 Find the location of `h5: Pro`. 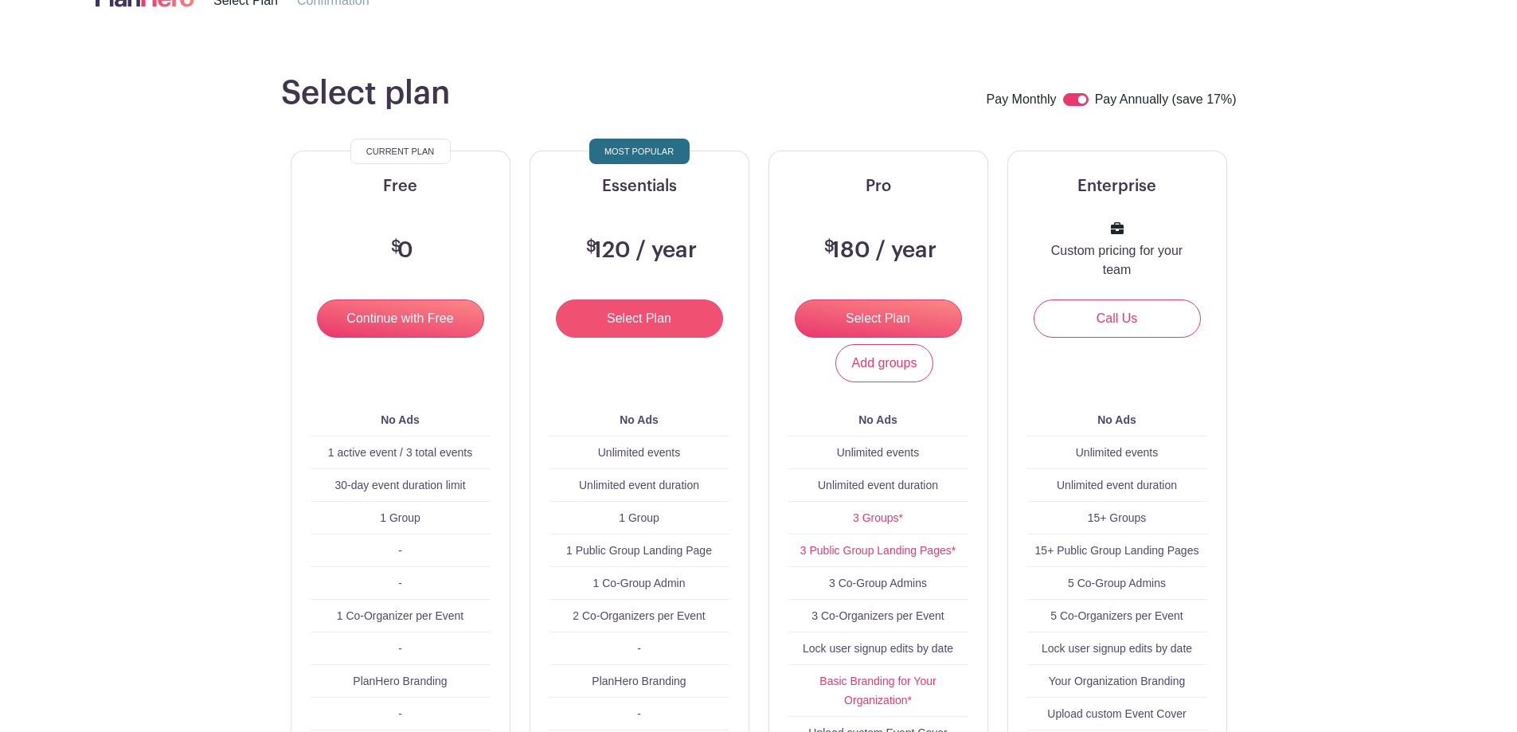

h5: Pro is located at coordinates (878, 186).